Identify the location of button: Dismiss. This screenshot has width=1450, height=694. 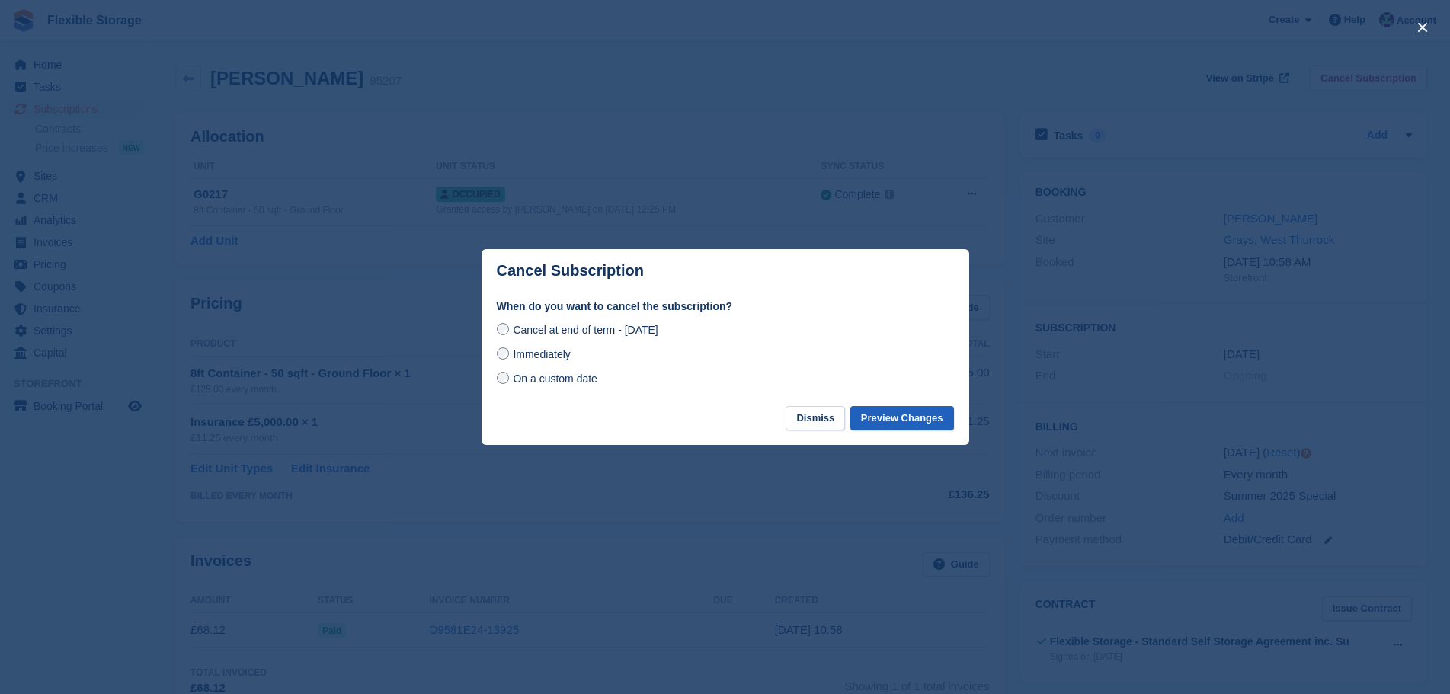
(815, 418).